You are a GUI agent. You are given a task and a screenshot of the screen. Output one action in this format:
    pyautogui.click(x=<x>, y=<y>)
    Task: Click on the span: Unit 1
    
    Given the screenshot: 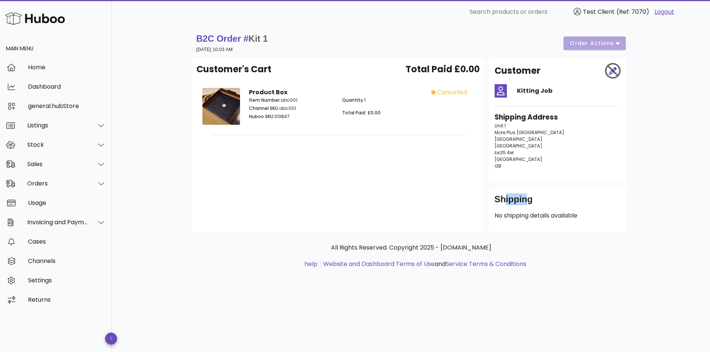 What is the action you would take?
    pyautogui.click(x=500, y=126)
    